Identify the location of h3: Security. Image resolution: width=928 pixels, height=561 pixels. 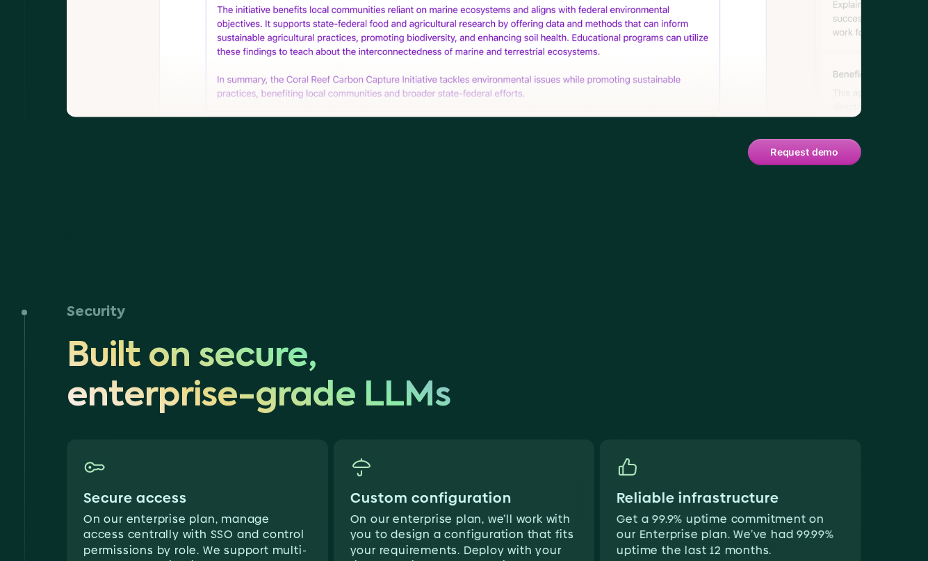
(96, 313).